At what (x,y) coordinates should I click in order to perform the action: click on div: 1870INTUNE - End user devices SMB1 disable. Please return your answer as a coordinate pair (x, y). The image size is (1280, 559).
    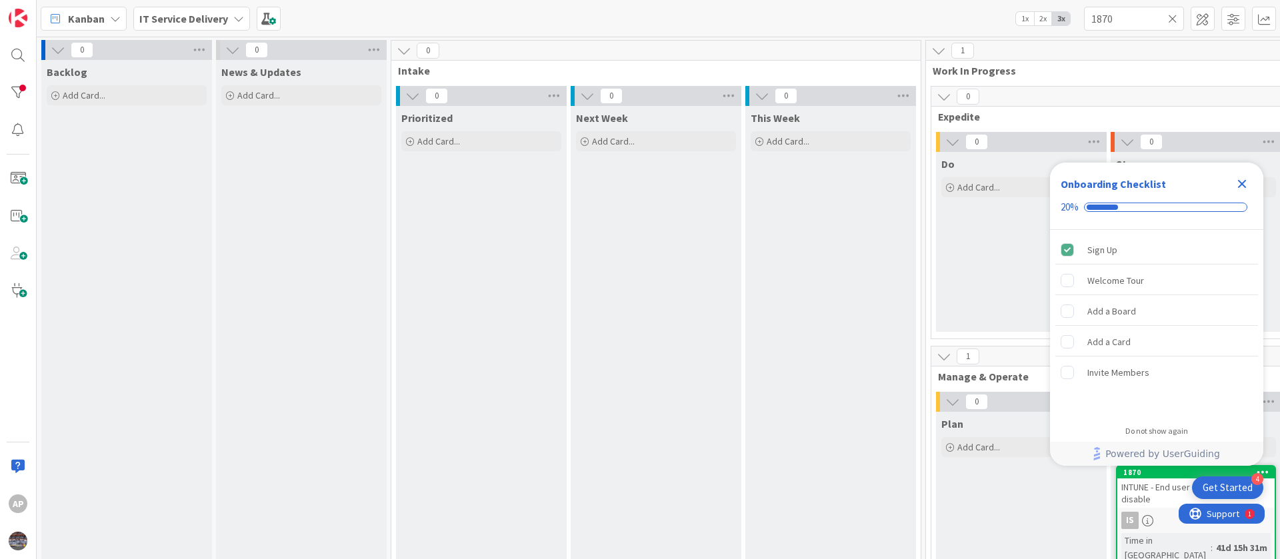
    Looking at the image, I should click on (1196, 487).